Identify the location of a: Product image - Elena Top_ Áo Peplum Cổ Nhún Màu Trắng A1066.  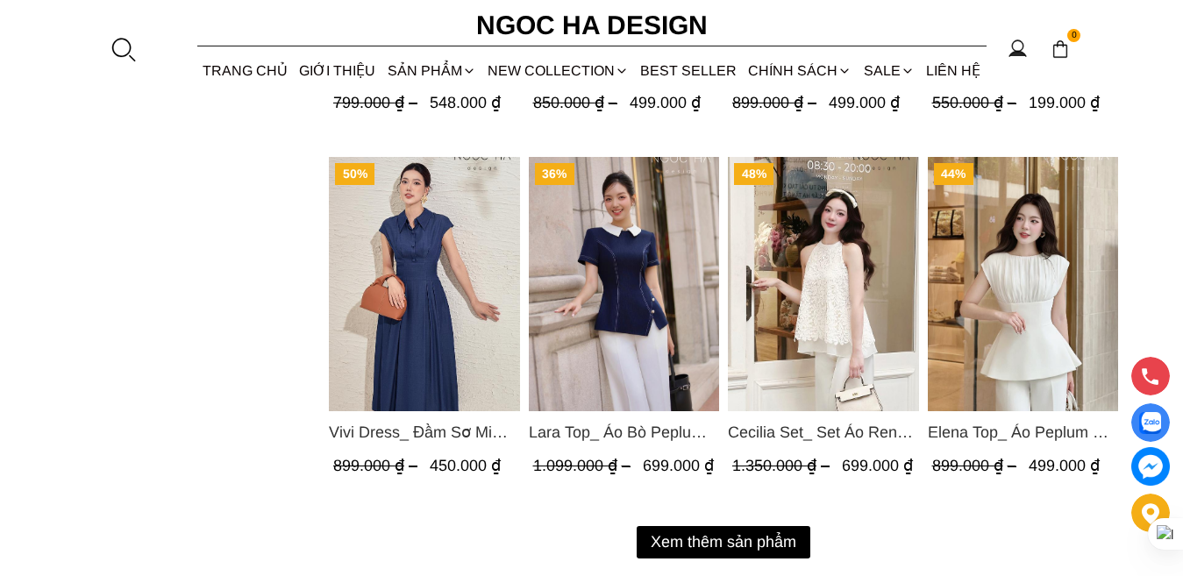
(1022, 284).